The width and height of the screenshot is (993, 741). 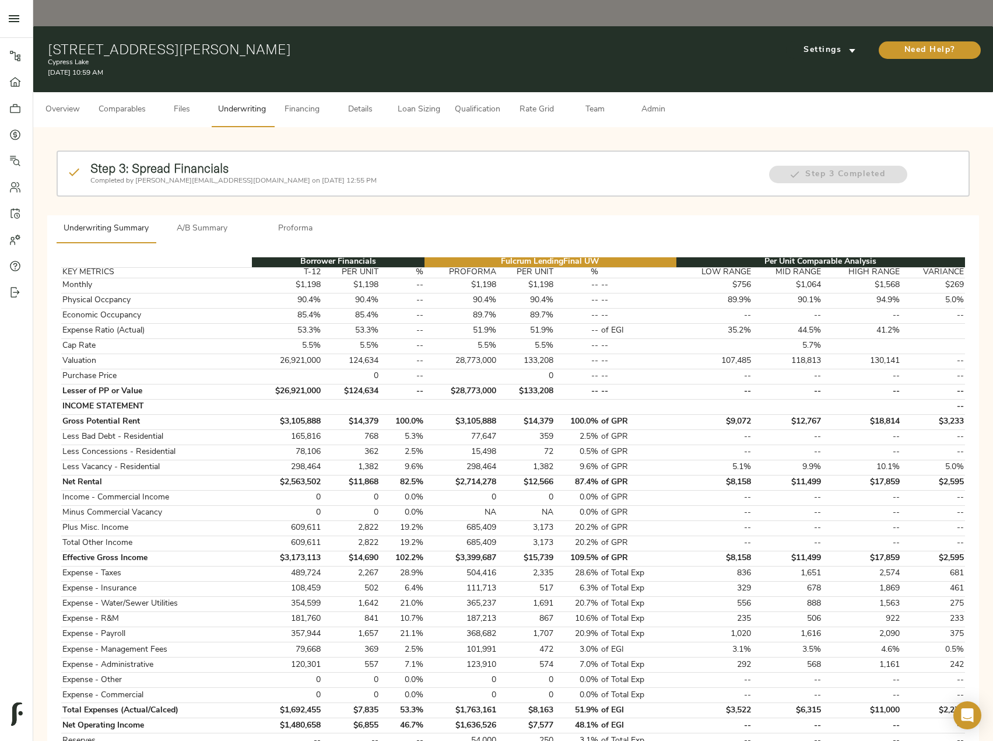 What do you see at coordinates (577, 437) in the screenshot?
I see `td: 2.5%` at bounding box center [577, 437].